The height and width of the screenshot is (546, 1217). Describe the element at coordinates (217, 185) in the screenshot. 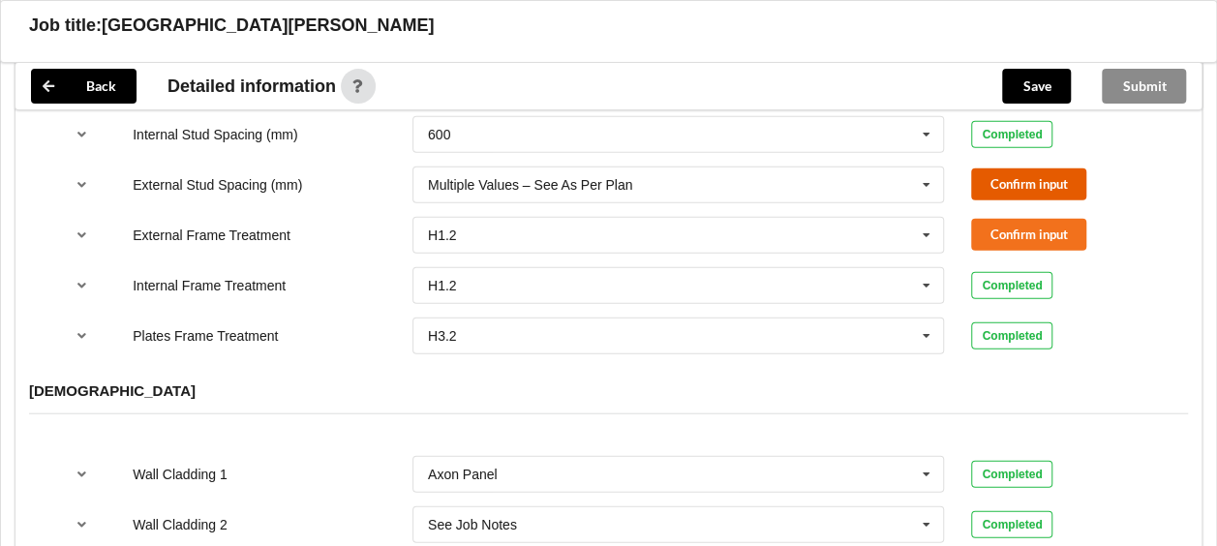

I see `label: External Stud Spacing (mm)` at that location.